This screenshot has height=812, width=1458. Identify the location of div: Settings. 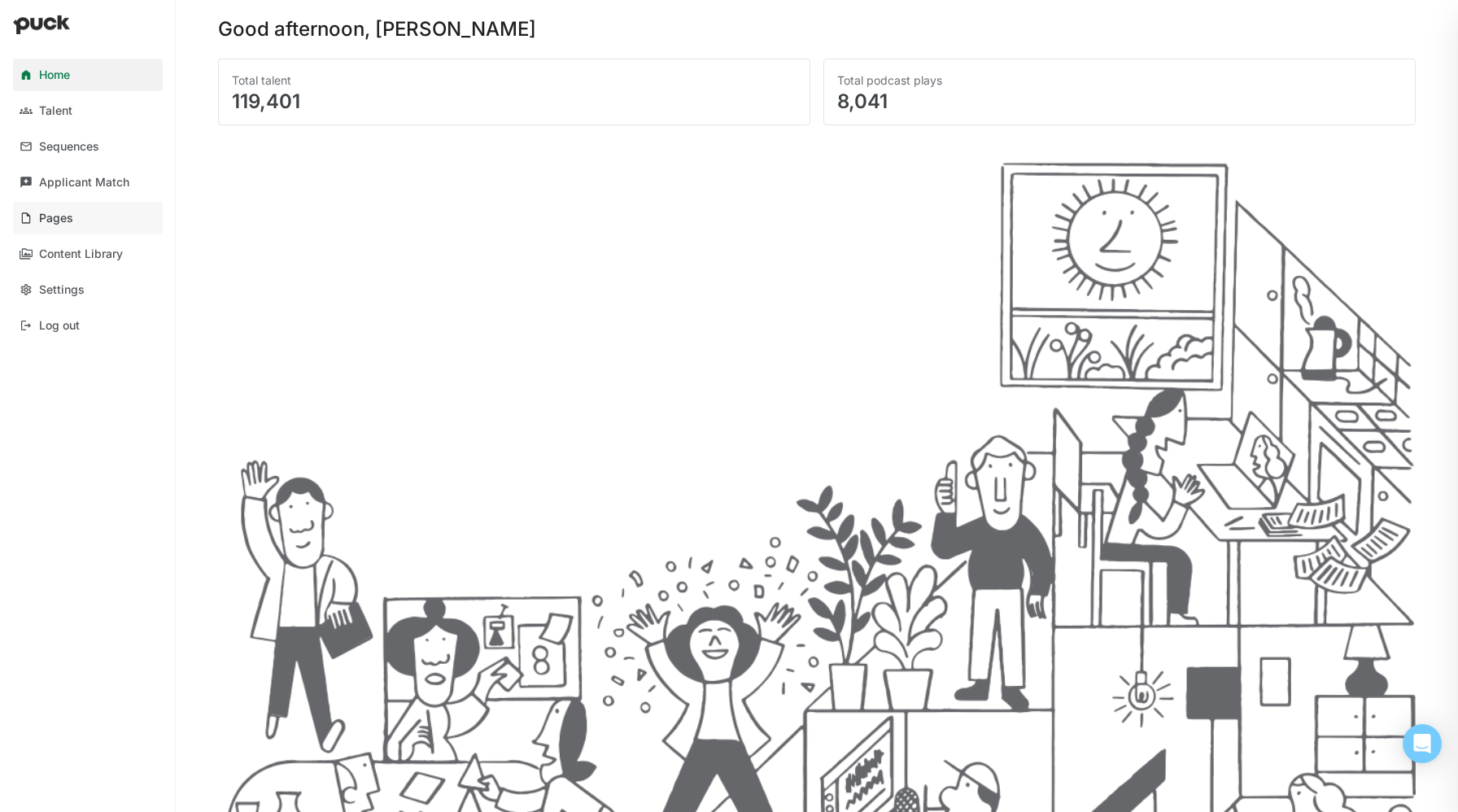
(62, 289).